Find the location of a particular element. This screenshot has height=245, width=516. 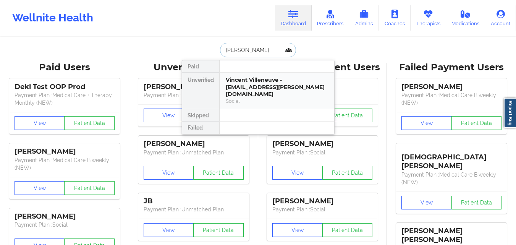

div: Failed Payment Users is located at coordinates (451, 67).